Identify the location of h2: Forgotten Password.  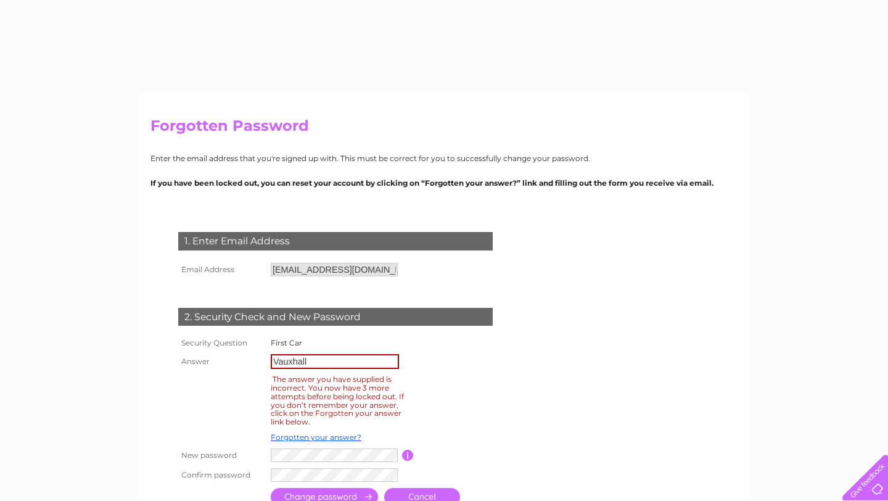
(444, 129).